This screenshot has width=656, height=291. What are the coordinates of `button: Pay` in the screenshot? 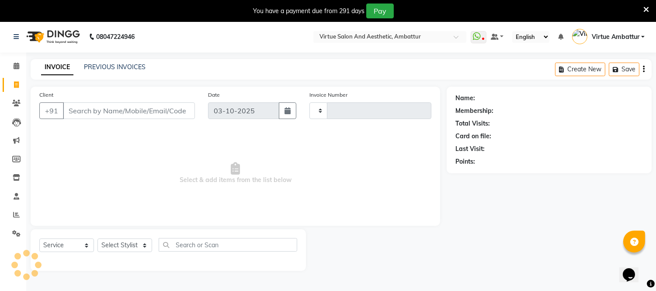 It's located at (380, 11).